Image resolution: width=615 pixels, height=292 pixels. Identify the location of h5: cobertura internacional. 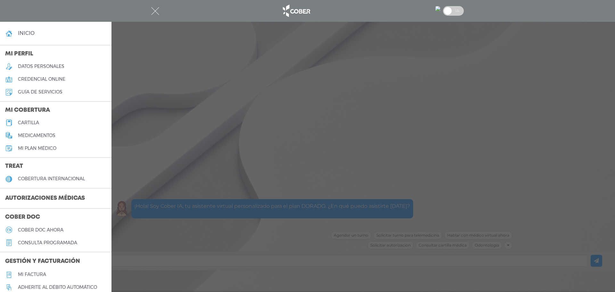
(51, 179).